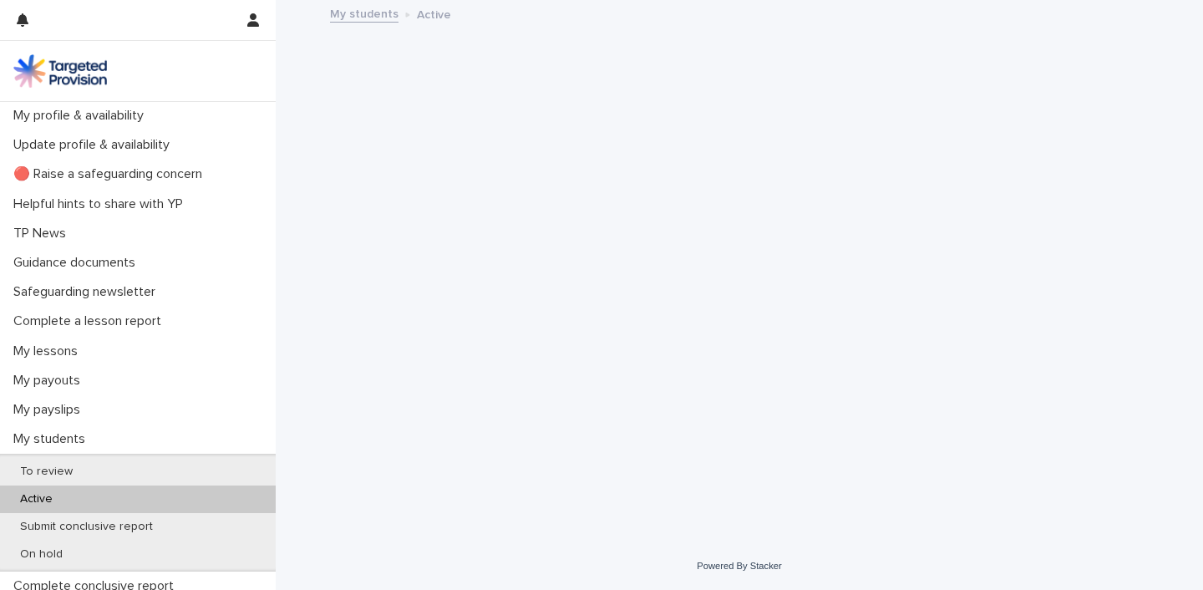 Image resolution: width=1203 pixels, height=590 pixels. I want to click on p: My lessons, so click(48, 351).